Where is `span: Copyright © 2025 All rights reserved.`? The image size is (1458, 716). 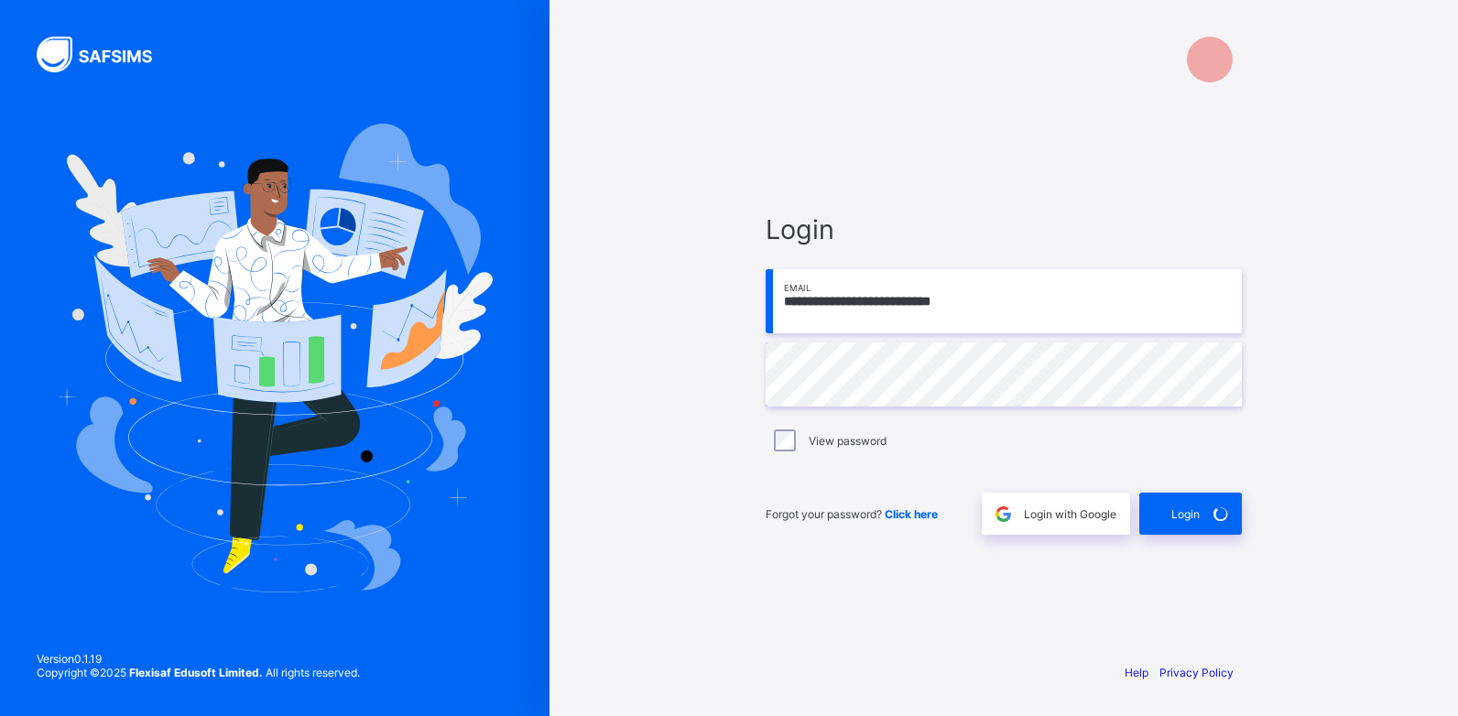 span: Copyright © 2025 All rights reserved. is located at coordinates (198, 672).